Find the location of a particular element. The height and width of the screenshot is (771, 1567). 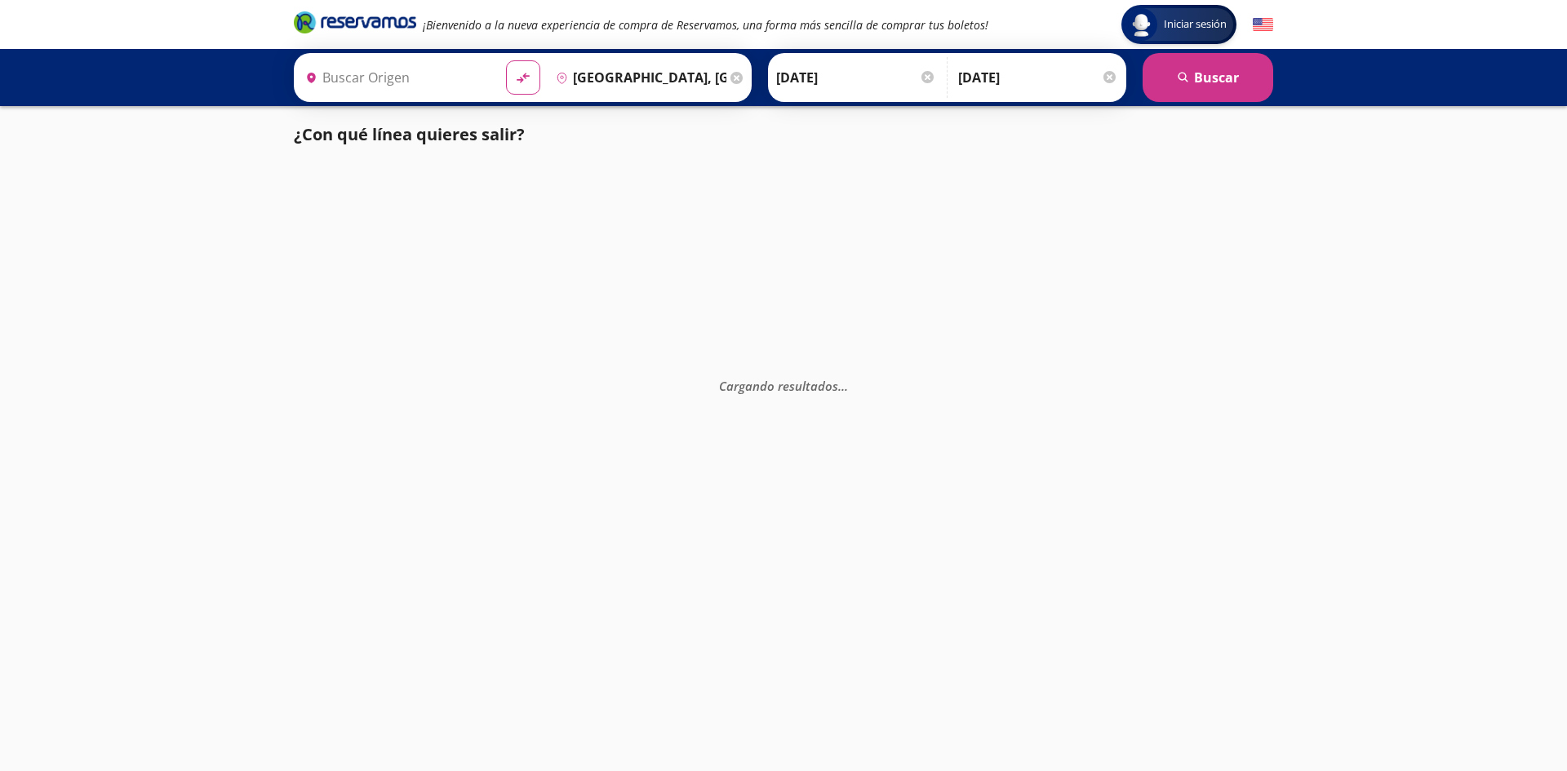

input: Buscar Destino is located at coordinates (638, 78).